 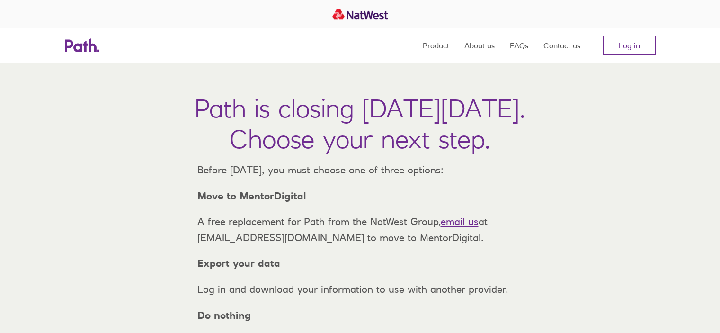 I want to click on strong: Do nothing, so click(x=224, y=315).